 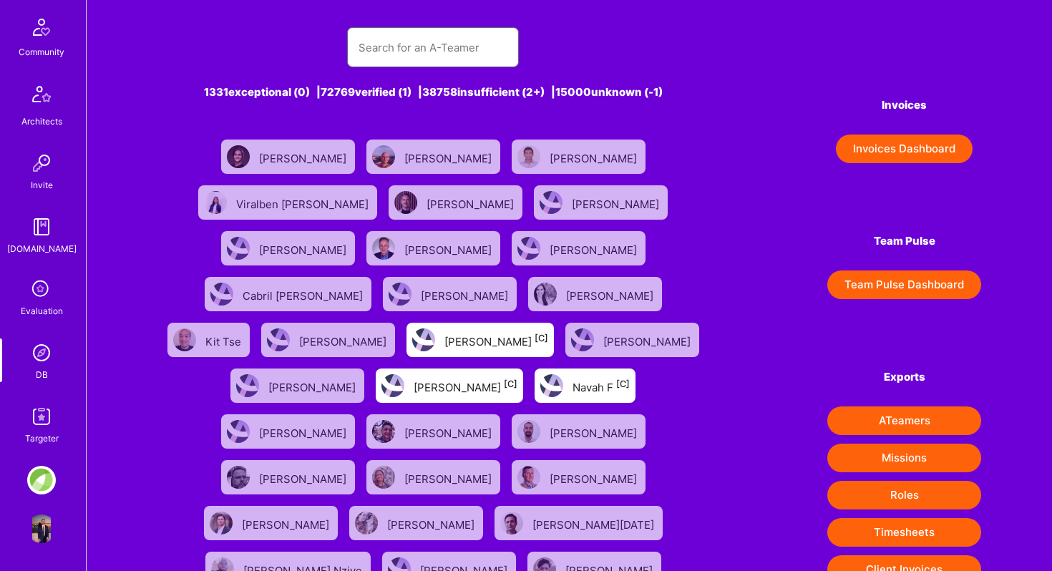 What do you see at coordinates (904, 495) in the screenshot?
I see `button: Roles` at bounding box center [904, 495].